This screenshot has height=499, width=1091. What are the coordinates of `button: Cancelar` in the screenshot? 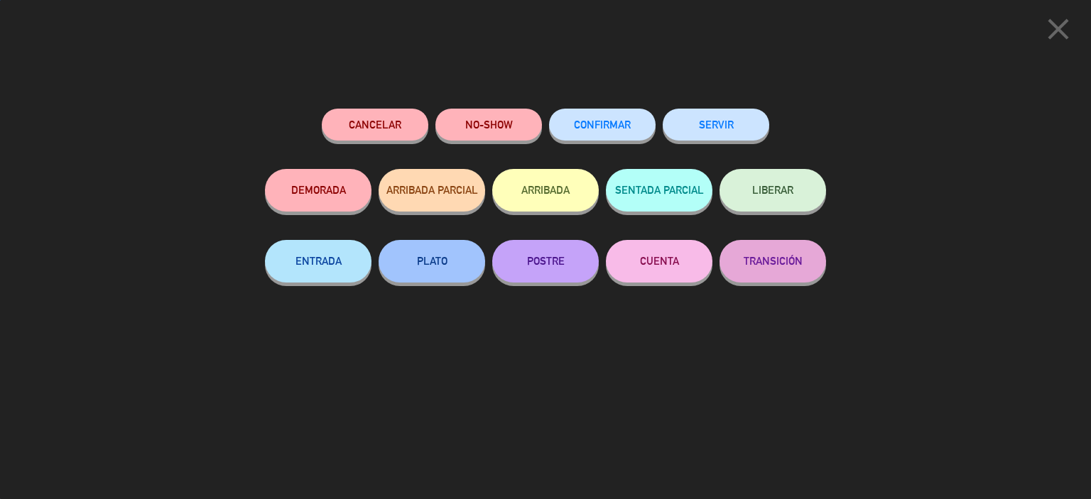 It's located at (375, 124).